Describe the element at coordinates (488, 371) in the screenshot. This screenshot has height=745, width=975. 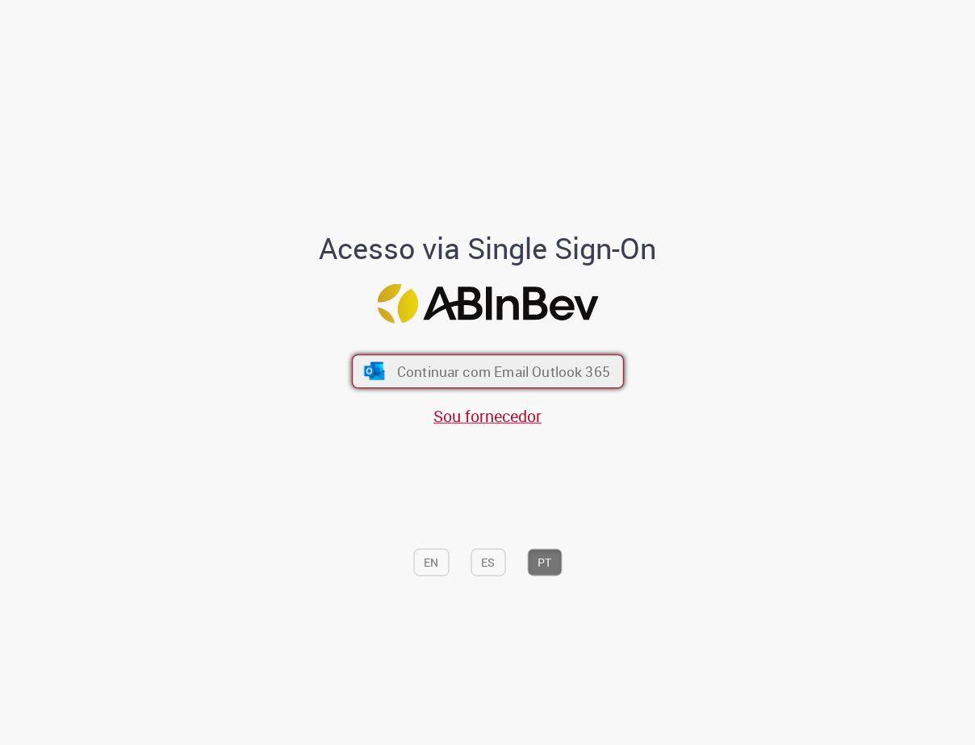
I see `button: ícone Azure/Microsoft 360 Continuar com Email Outlook 365` at that location.